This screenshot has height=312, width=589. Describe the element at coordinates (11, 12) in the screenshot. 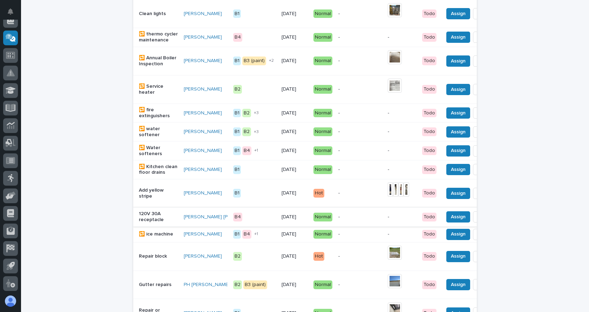

I see `button: Notifications` at that location.